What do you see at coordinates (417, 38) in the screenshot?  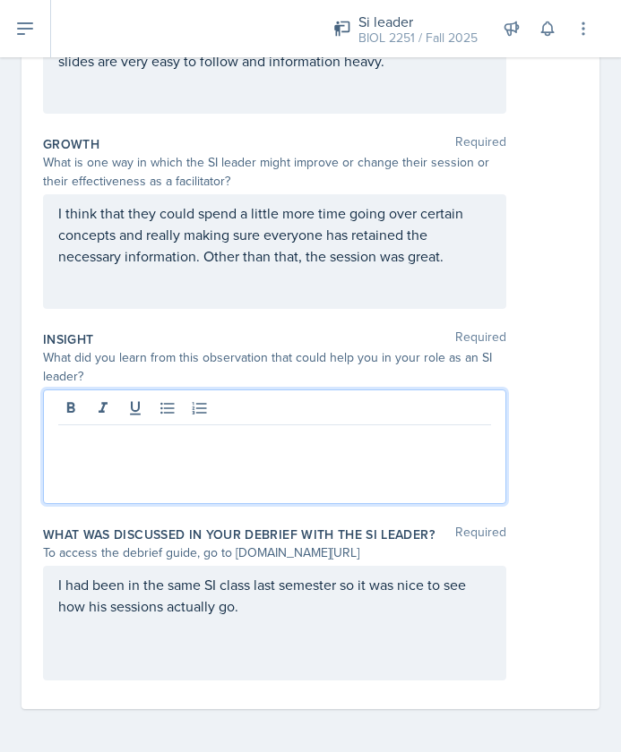 I see `div: BIOL 2251 / Fall 2025` at bounding box center [417, 38].